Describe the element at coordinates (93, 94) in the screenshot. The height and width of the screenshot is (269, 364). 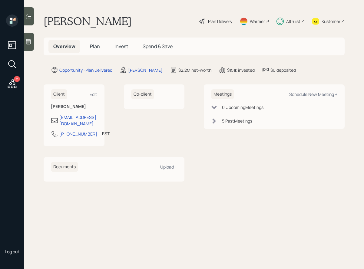
I see `div: Edit` at that location.